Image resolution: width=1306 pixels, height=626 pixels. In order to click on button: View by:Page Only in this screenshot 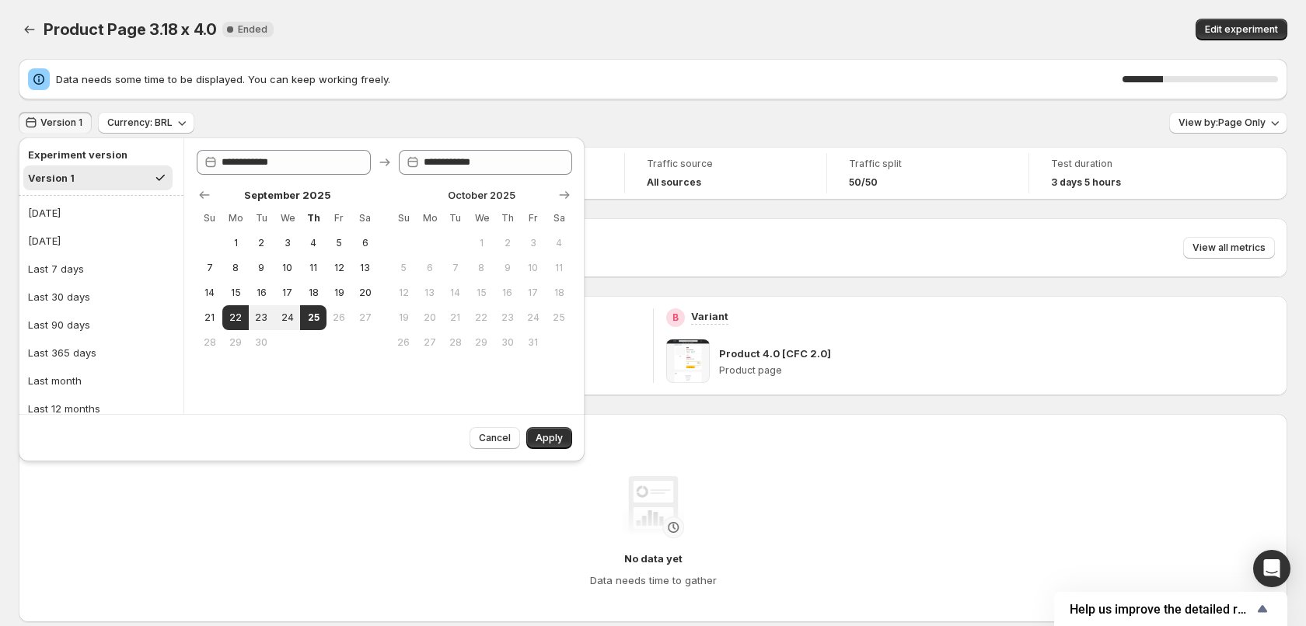, I will do `click(1228, 123)`.